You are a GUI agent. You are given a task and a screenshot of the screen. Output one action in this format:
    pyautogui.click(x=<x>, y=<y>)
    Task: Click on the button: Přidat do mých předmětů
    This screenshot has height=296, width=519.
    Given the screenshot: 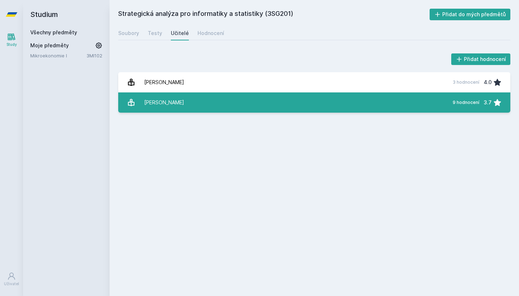 What is the action you would take?
    pyautogui.click(x=470, y=14)
    